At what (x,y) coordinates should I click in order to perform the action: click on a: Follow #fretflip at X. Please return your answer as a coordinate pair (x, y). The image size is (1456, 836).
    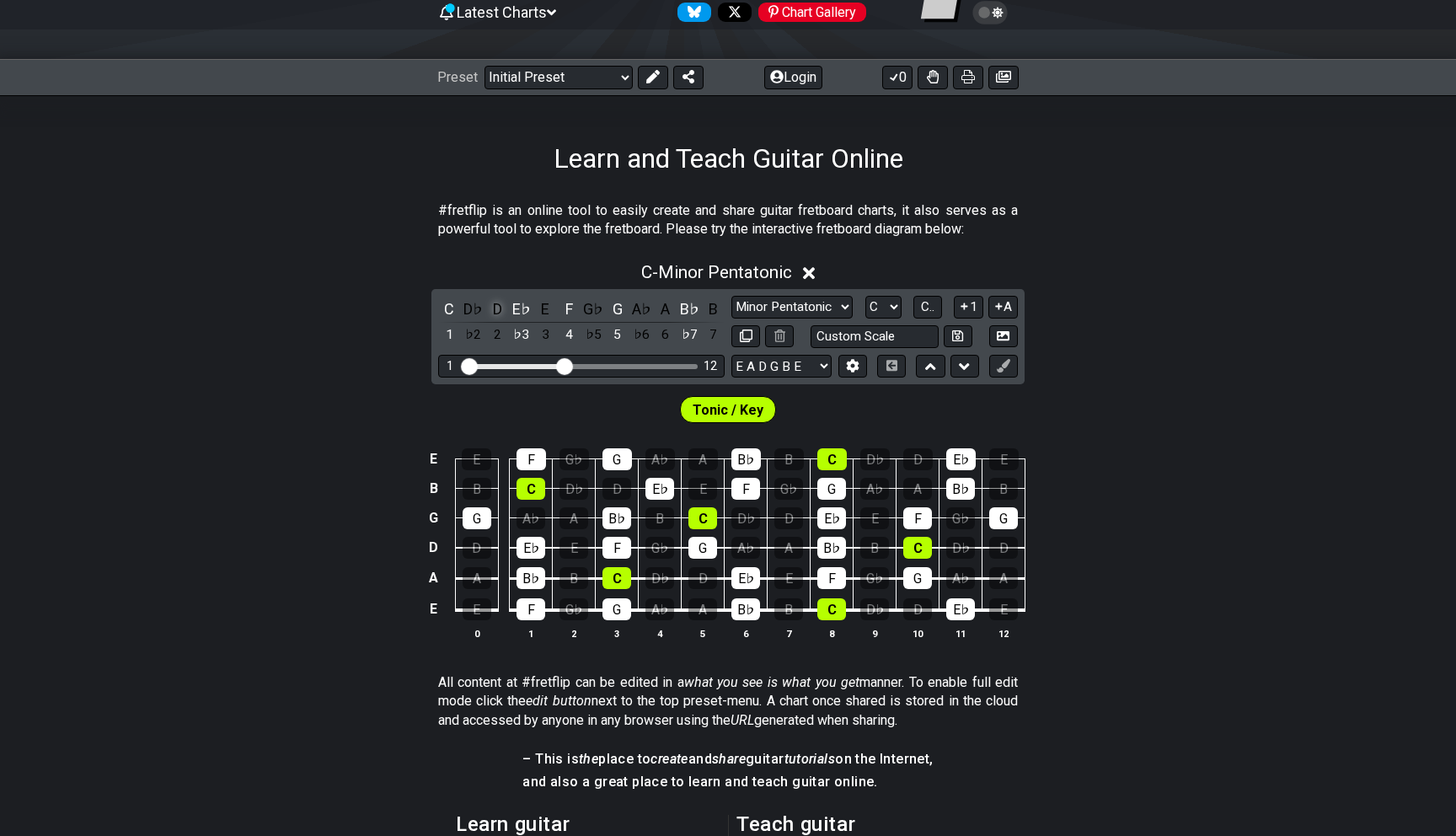
    Looking at the image, I should click on (731, 12).